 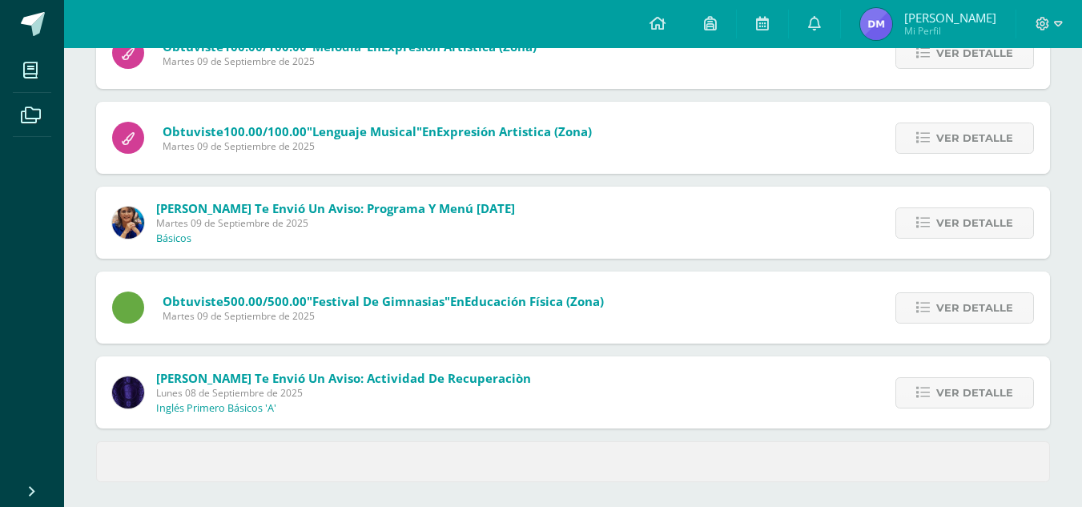 What do you see at coordinates (128, 392) in the screenshot?
I see `img: 31877134f281bf6192abd3481bfb2fdd.png` at bounding box center [128, 392].